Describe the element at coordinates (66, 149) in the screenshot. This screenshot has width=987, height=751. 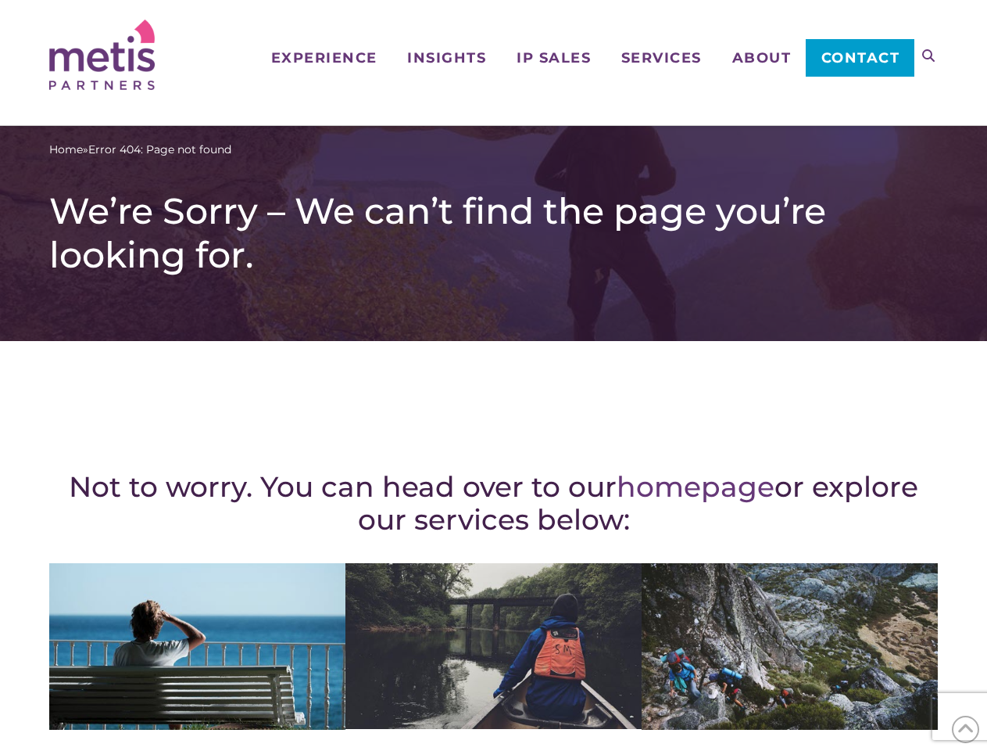
I see `a: Home` at that location.